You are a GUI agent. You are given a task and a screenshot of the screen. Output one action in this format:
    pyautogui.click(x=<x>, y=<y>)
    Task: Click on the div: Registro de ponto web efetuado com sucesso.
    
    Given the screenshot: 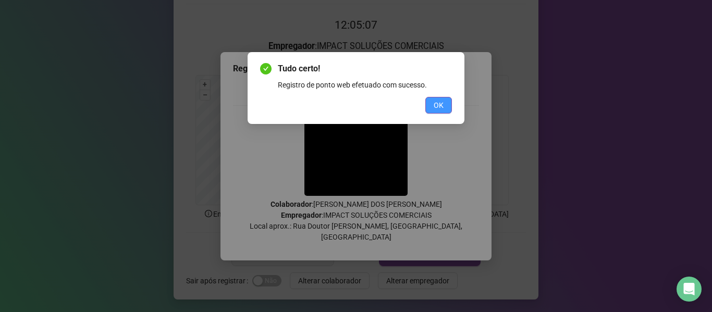 What is the action you would take?
    pyautogui.click(x=365, y=85)
    